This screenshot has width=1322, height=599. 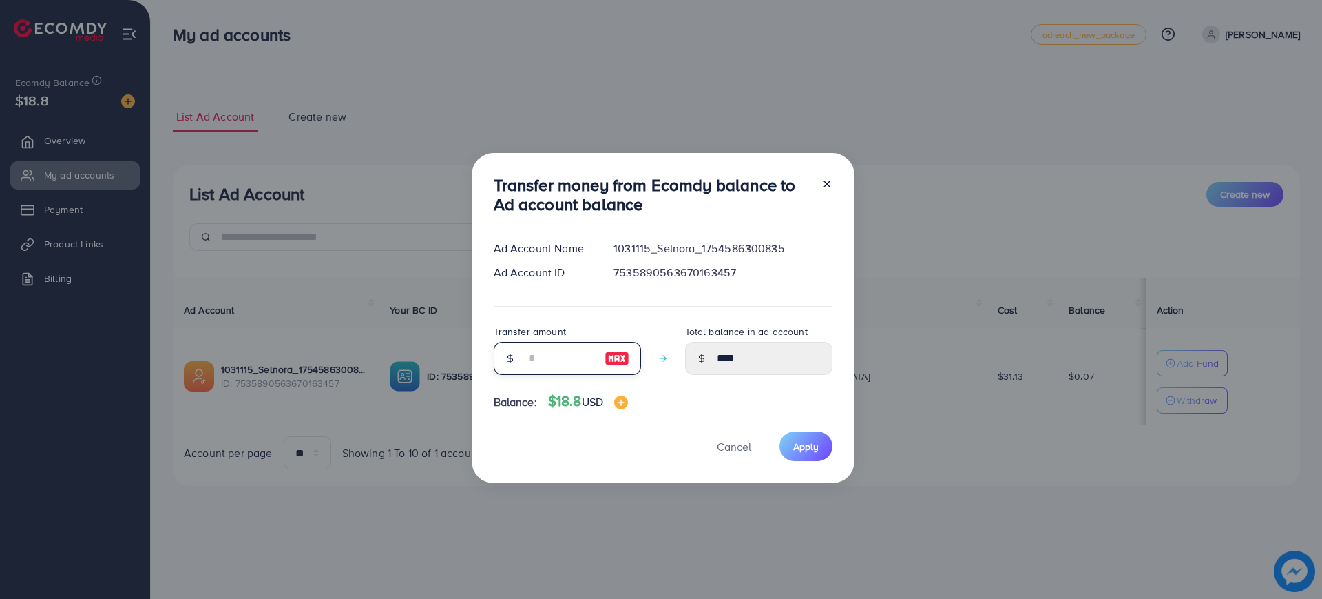 I want to click on button: Cancel, so click(x=734, y=446).